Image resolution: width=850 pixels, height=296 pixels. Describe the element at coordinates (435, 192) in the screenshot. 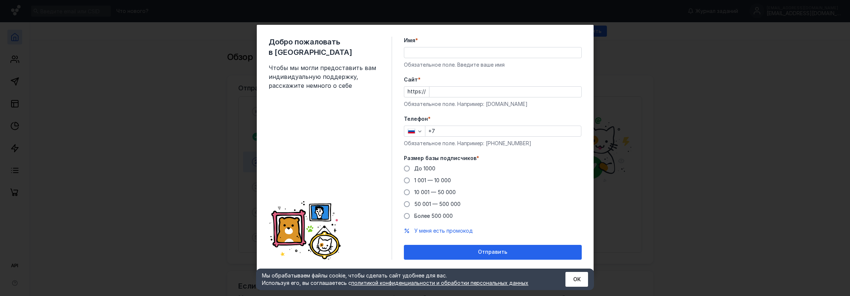

I see `span: 10 001 — 50 000` at that location.